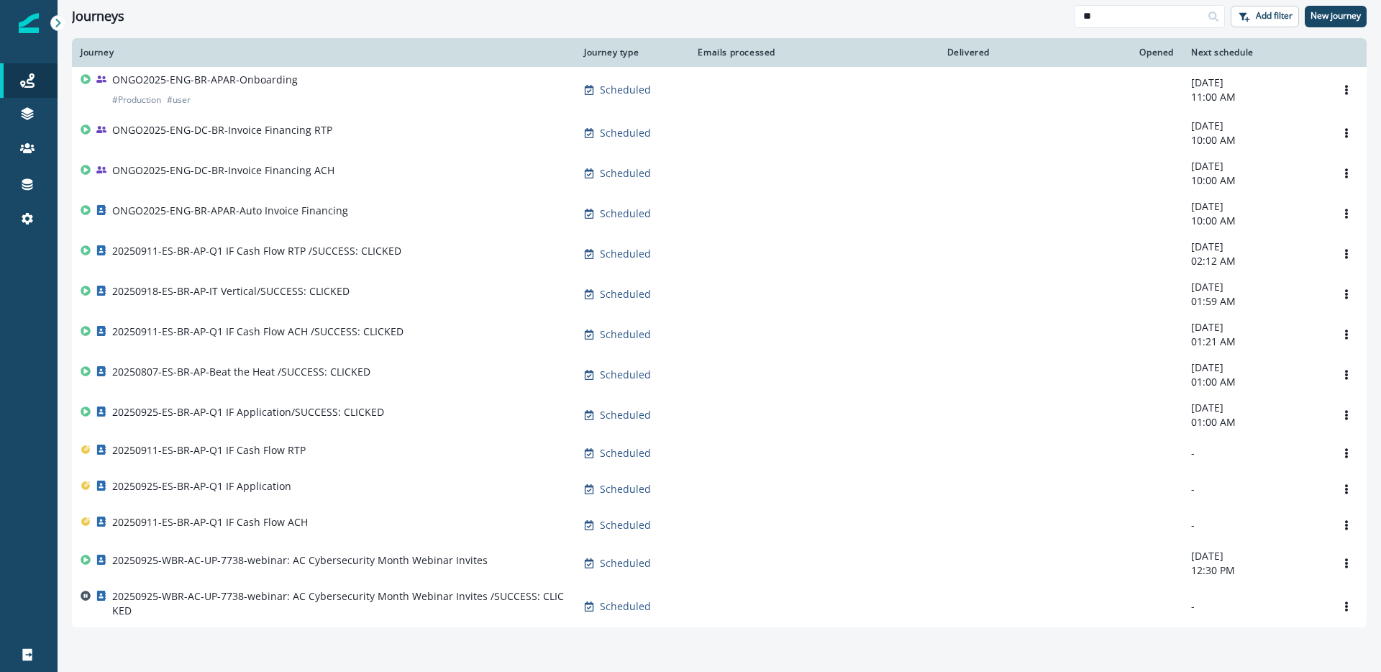  I want to click on p: 20250807-ES-BR-AP-Beat the Heat /SUCCESS: CLICKED, so click(241, 372).